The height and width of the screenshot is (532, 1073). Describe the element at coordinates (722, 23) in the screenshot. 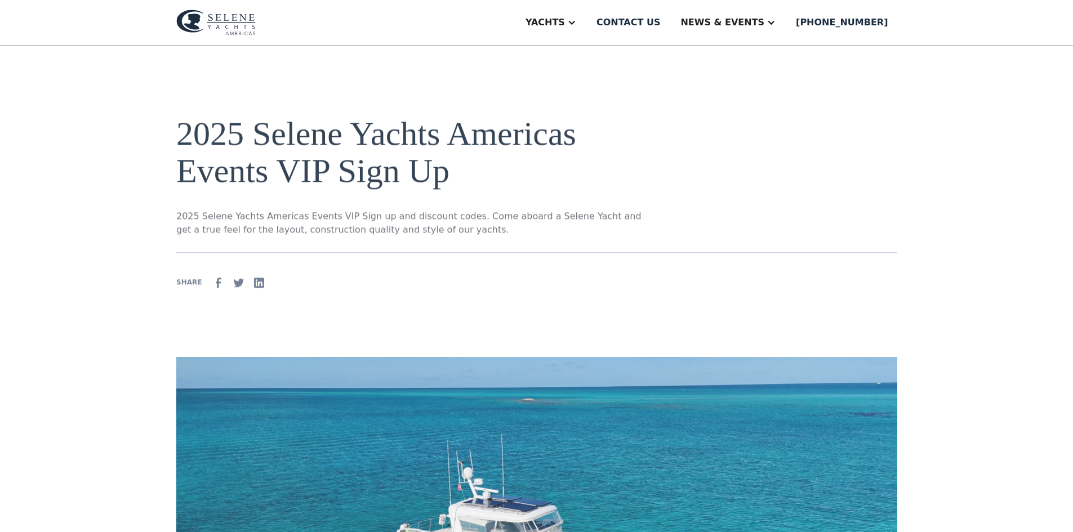

I see `div: News & EVENTS` at that location.